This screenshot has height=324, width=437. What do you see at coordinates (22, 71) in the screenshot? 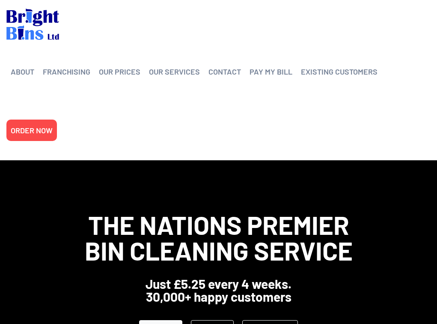
I see `a: ABOUT` at bounding box center [22, 71].